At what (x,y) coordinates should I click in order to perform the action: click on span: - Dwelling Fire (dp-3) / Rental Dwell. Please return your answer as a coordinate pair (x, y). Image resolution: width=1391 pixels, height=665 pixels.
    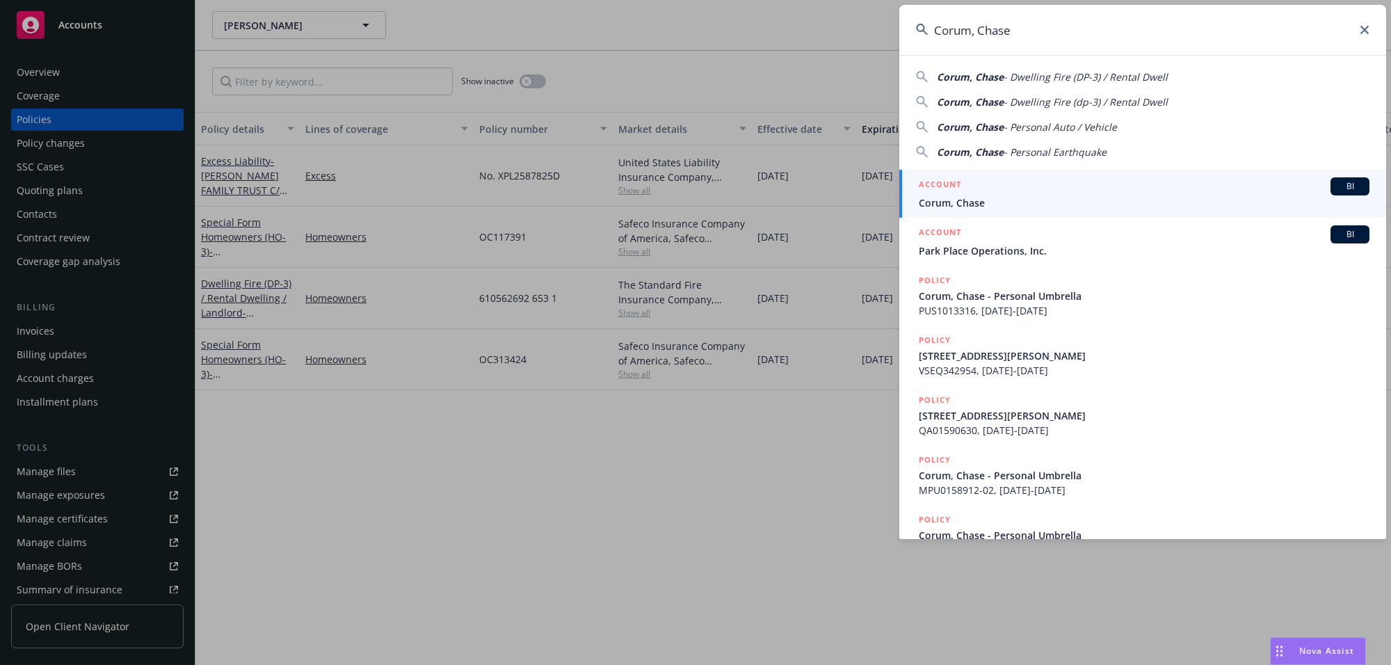
    Looking at the image, I should click on (1086, 102).